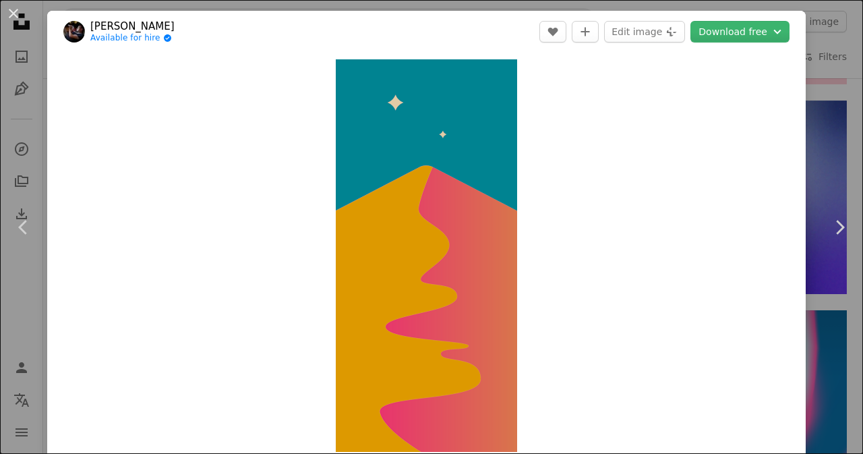 This screenshot has height=454, width=863. Describe the element at coordinates (426, 255) in the screenshot. I see `img: Desert landscape with stars.` at that location.